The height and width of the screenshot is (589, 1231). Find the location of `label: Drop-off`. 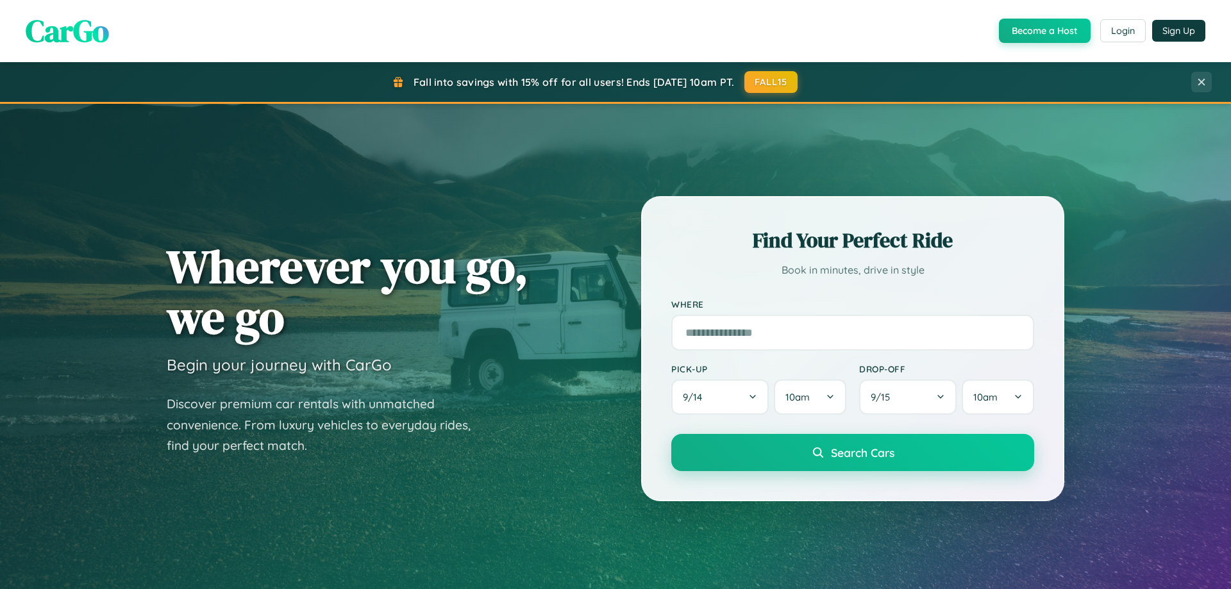

label: Drop-off is located at coordinates (947, 369).